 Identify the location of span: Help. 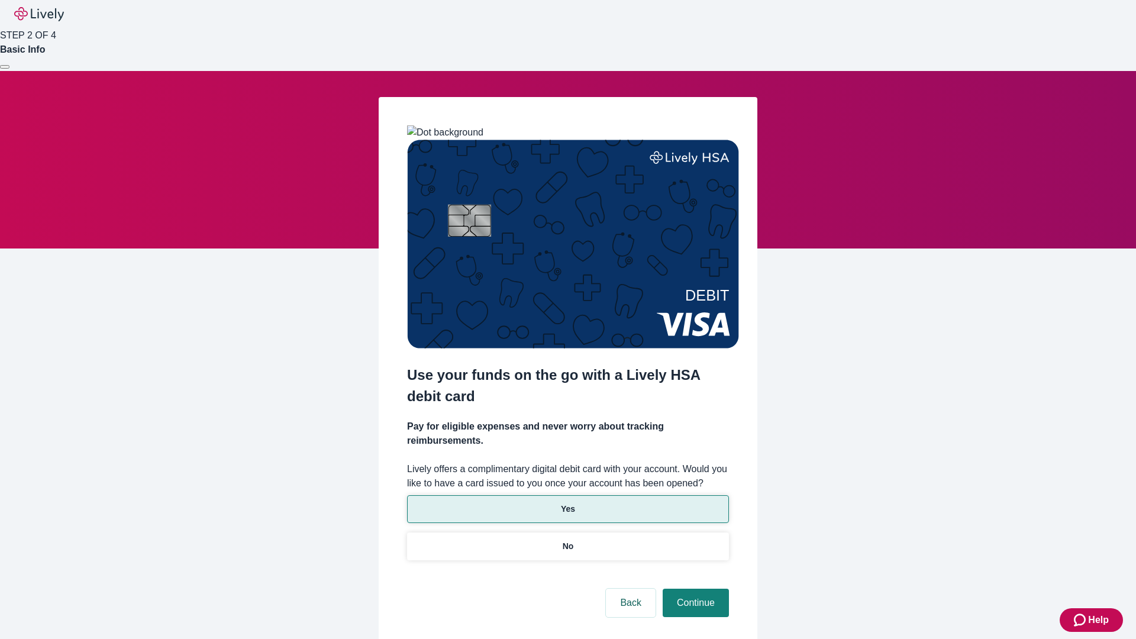
(1098, 620).